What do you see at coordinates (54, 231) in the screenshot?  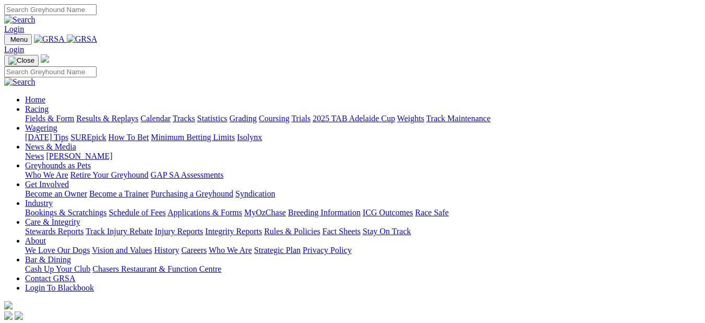 I see `a: Stewards Reports` at bounding box center [54, 231].